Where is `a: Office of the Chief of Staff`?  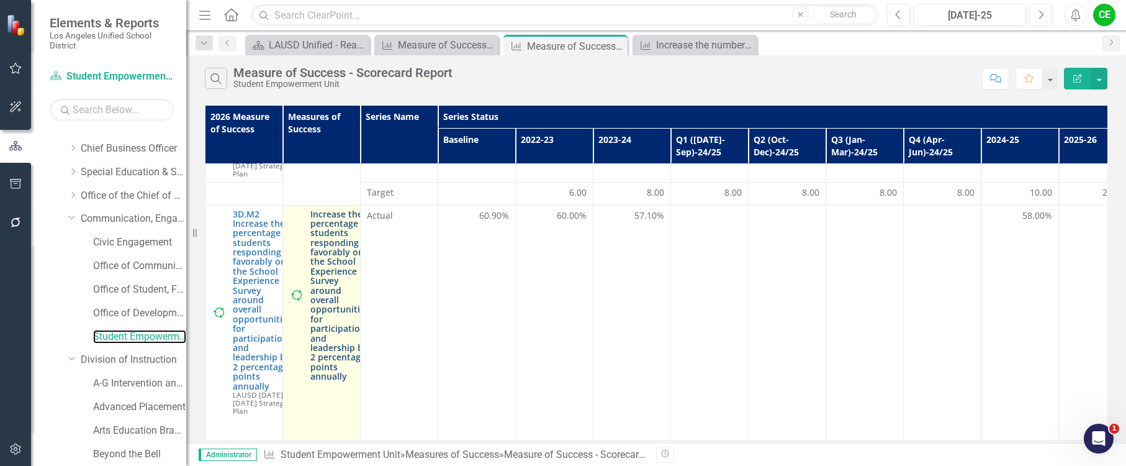 a: Office of the Chief of Staff is located at coordinates (133, 196).